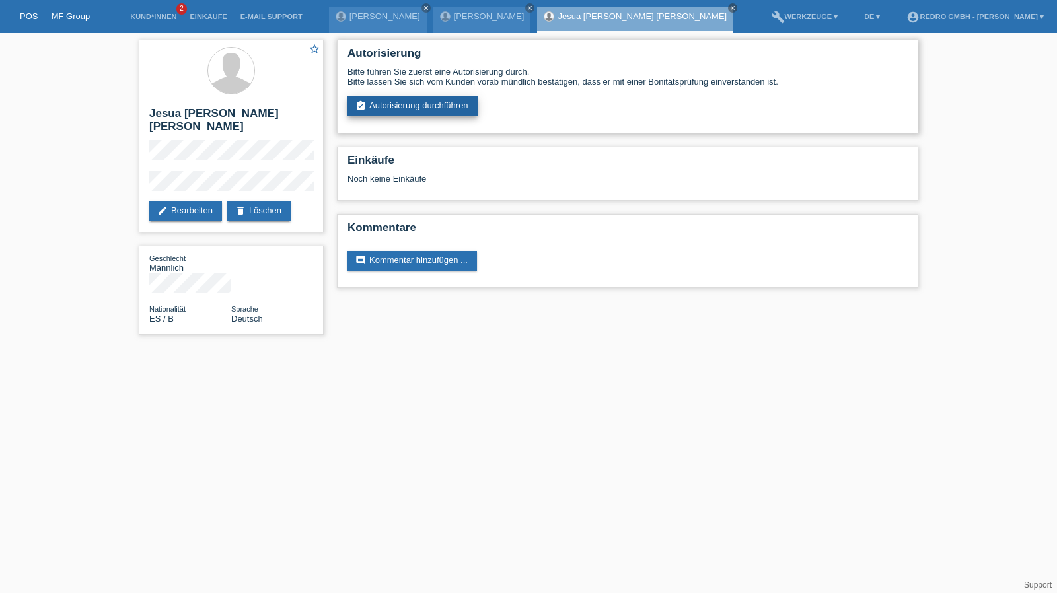 The image size is (1057, 593). I want to click on i: account_circle, so click(913, 17).